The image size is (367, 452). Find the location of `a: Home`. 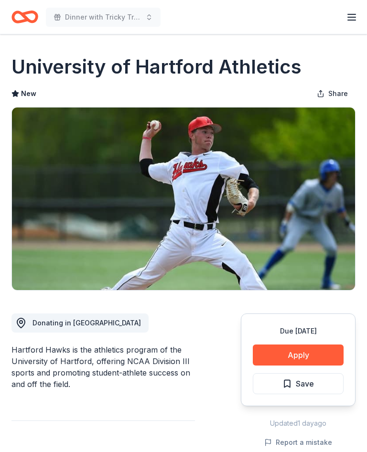

a: Home is located at coordinates (25, 17).